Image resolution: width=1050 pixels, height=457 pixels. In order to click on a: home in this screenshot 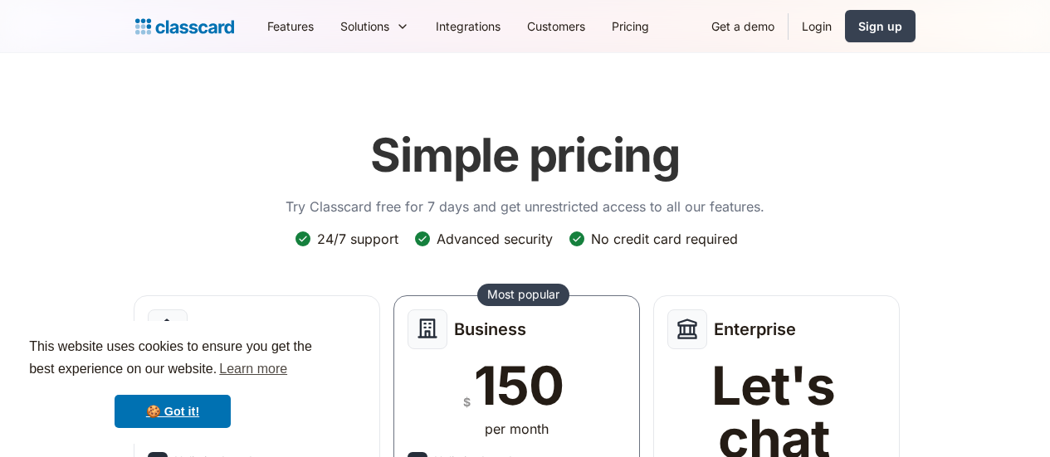, I will do `click(184, 27)`.